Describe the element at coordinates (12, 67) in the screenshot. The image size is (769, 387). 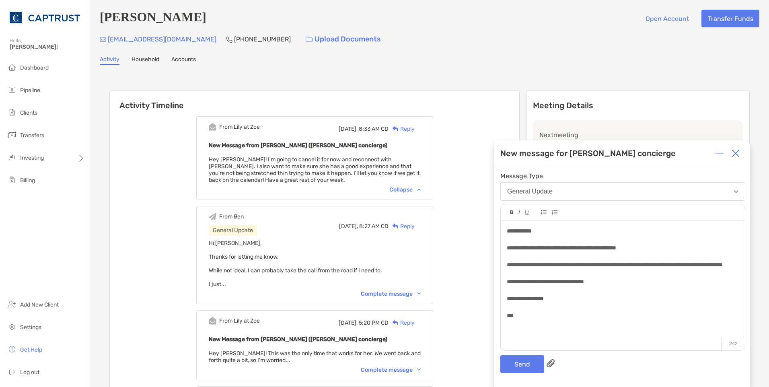
I see `img: dashboard icon` at that location.